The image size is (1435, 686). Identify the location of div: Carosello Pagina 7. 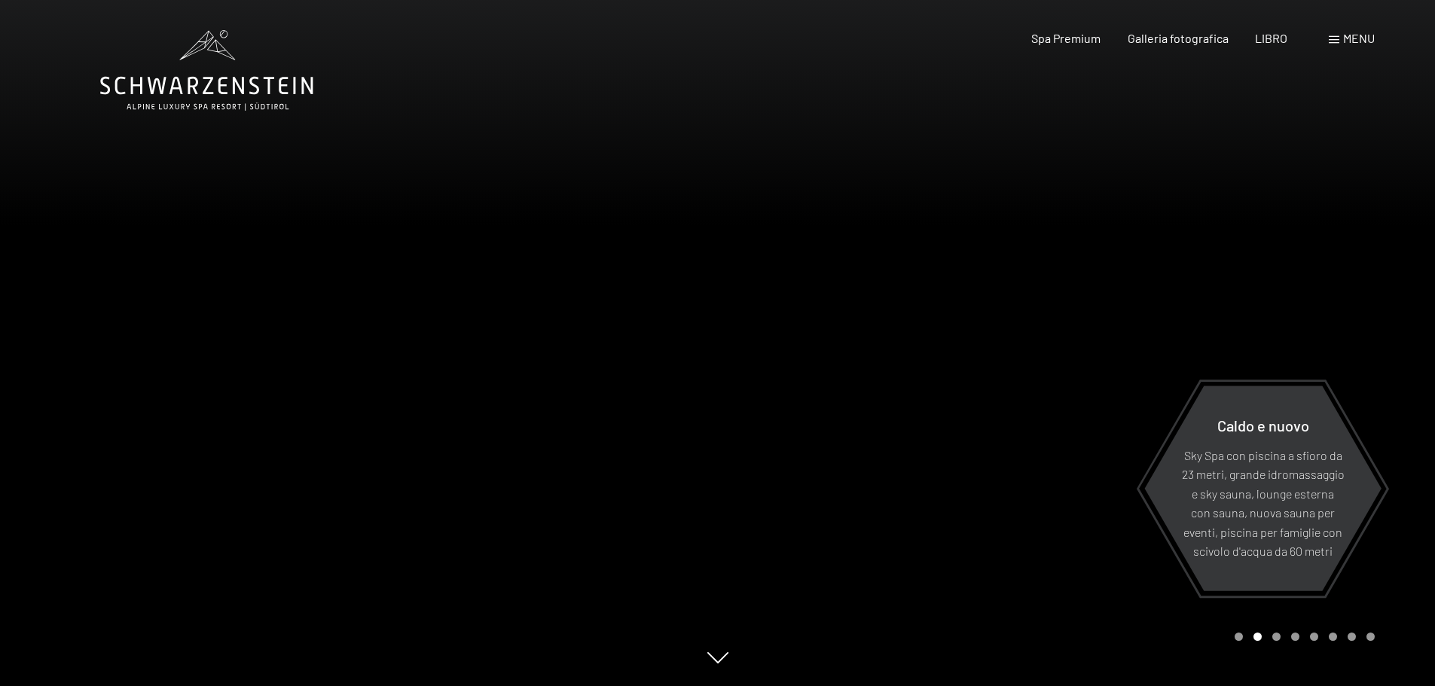
(1351, 636).